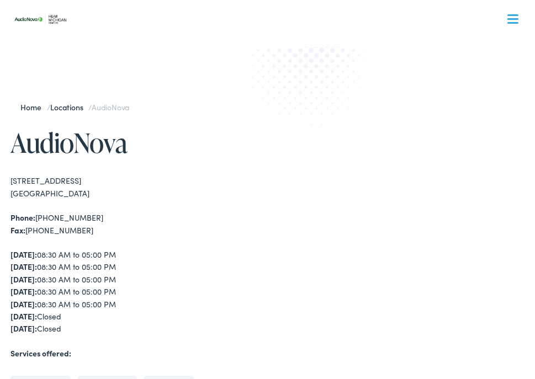 This screenshot has height=379, width=535. I want to click on strong: Fax:, so click(18, 230).